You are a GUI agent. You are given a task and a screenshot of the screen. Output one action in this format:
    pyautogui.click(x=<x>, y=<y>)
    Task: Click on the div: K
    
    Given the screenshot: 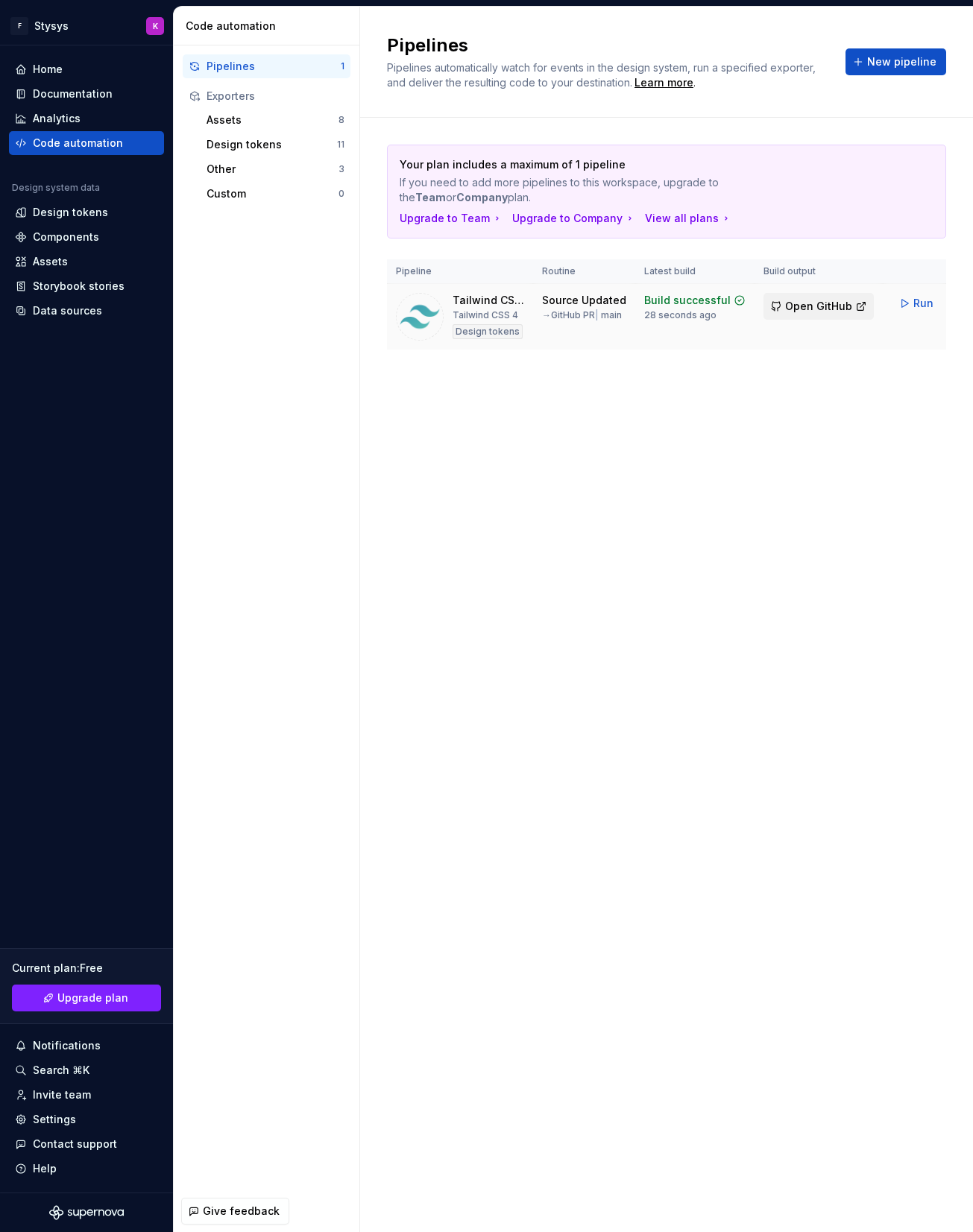 What is the action you would take?
    pyautogui.click(x=155, y=26)
    